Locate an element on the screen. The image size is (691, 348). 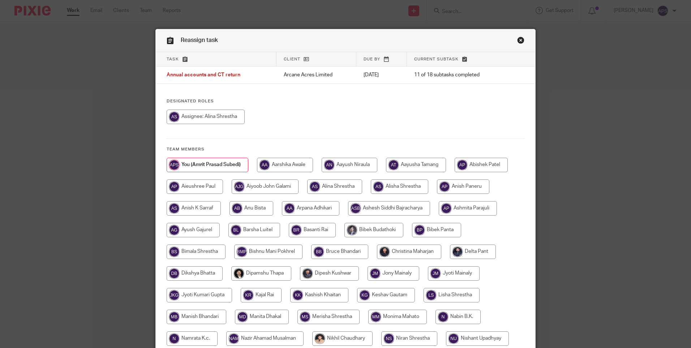
span: Due by is located at coordinates (372, 59).